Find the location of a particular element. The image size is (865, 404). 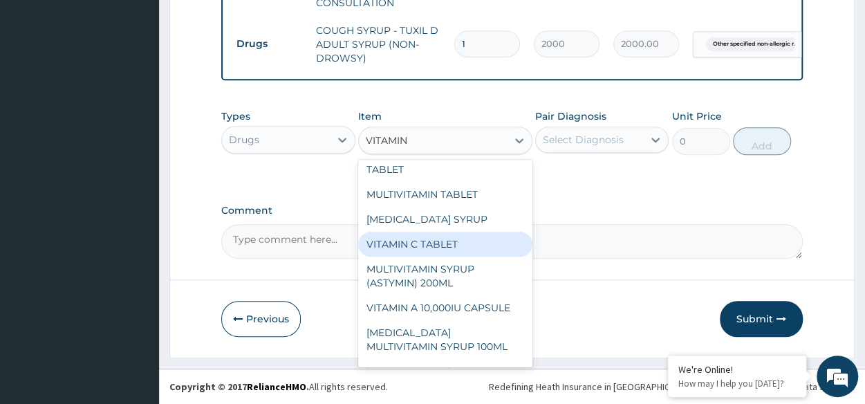

label: Comment is located at coordinates (512, 210).